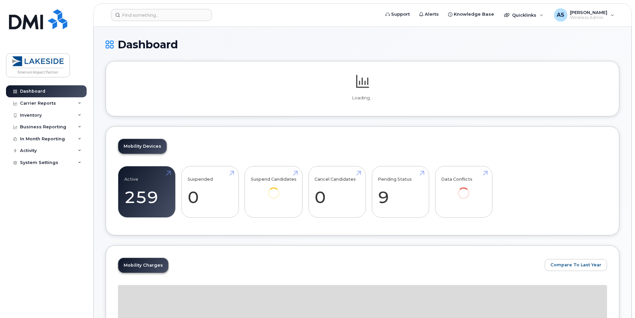  Describe the element at coordinates (363, 98) in the screenshot. I see `p: Loading...` at that location.